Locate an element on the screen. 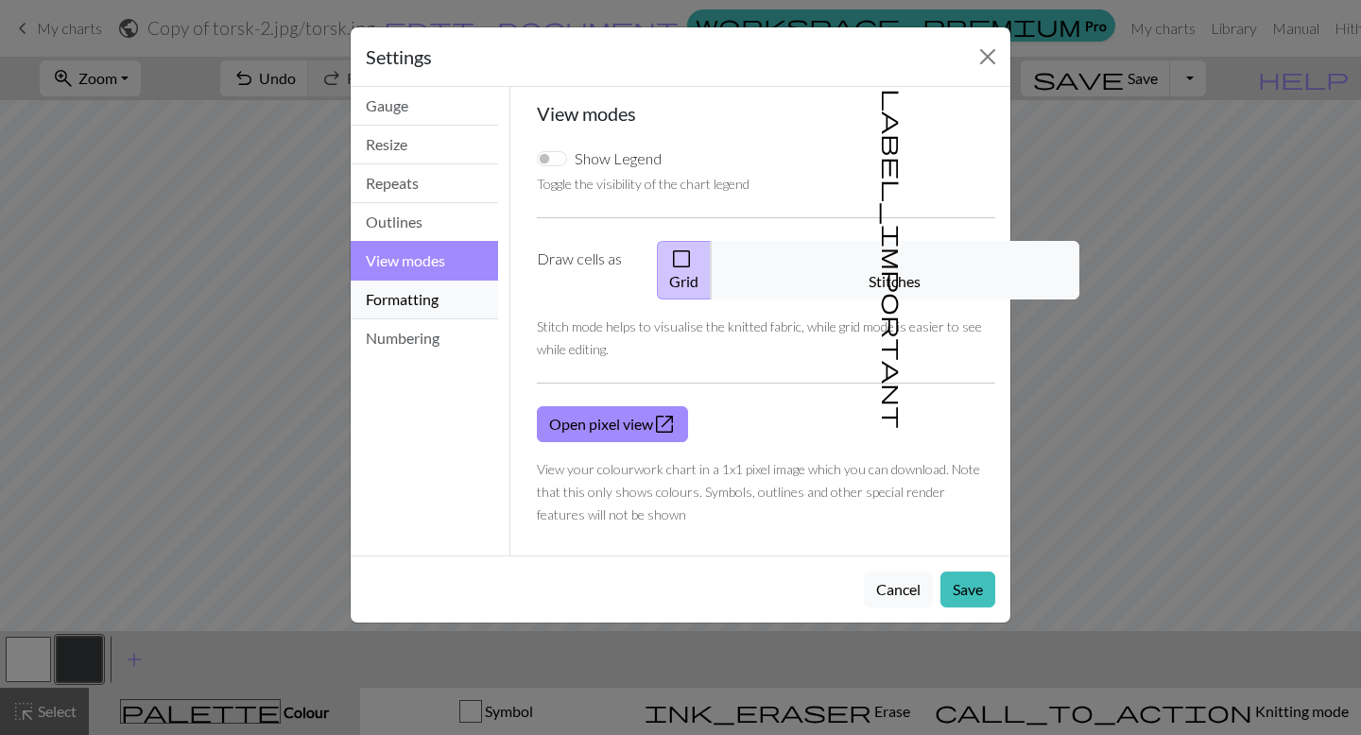 This screenshot has height=735, width=1361. span: open_in_new is located at coordinates (664, 424).